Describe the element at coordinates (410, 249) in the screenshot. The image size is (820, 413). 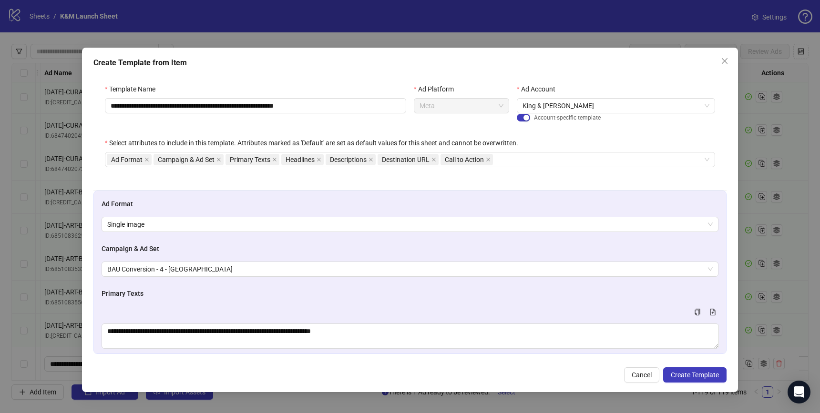
I see `h4: Campaign & Ad Set` at that location.